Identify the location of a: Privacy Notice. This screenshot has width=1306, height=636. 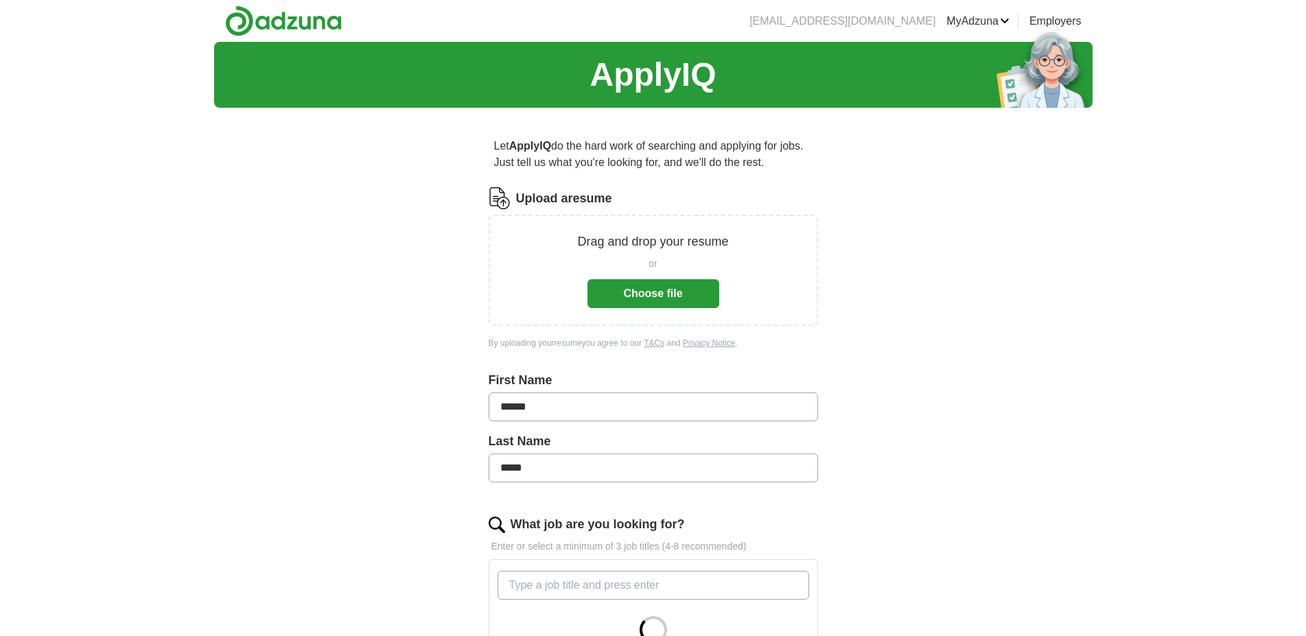
(709, 343).